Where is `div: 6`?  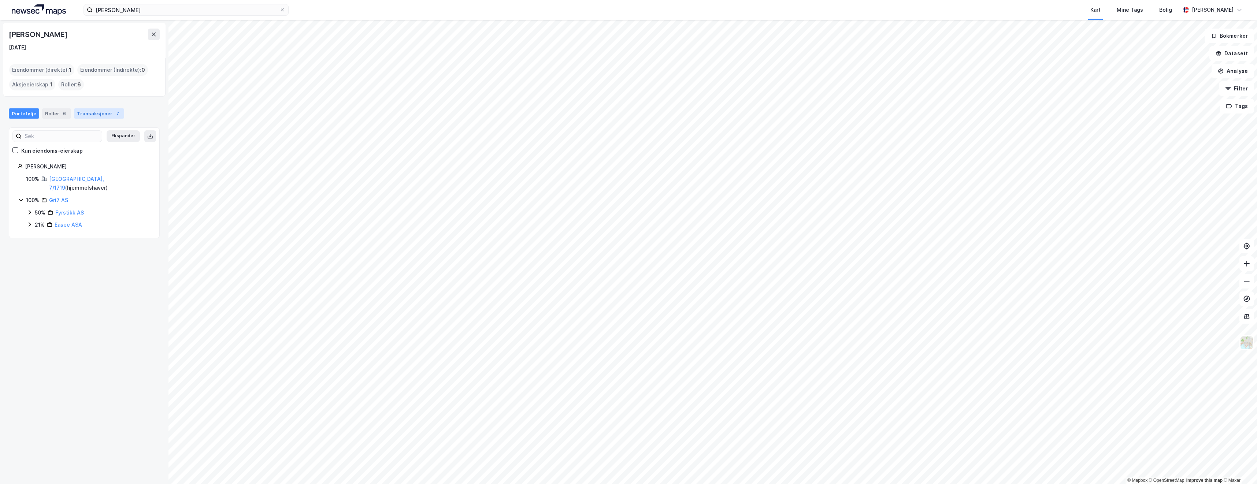
div: 6 is located at coordinates (64, 114).